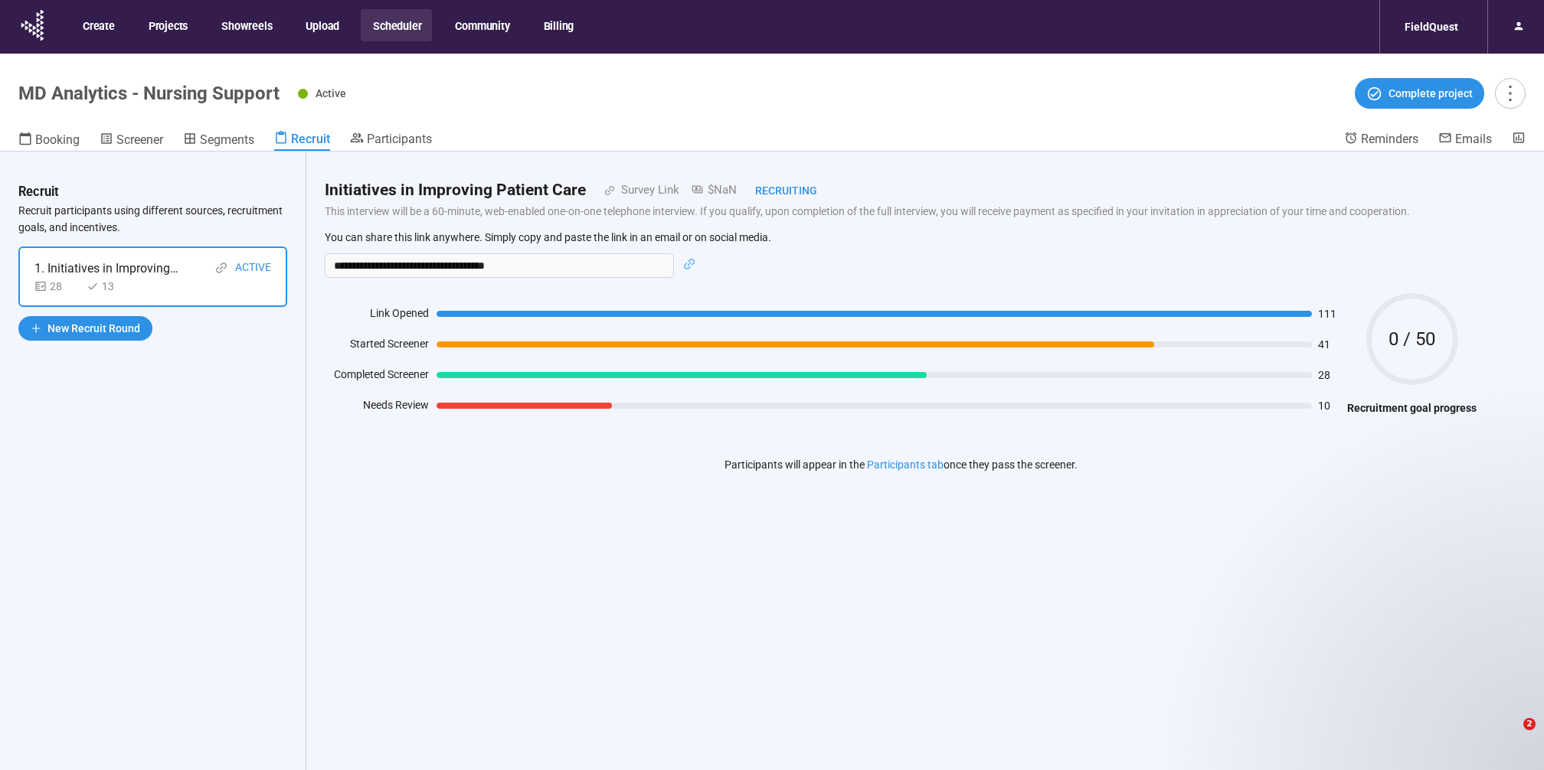 The height and width of the screenshot is (770, 1544). What do you see at coordinates (1431, 93) in the screenshot?
I see `span: Complete project` at bounding box center [1431, 93].